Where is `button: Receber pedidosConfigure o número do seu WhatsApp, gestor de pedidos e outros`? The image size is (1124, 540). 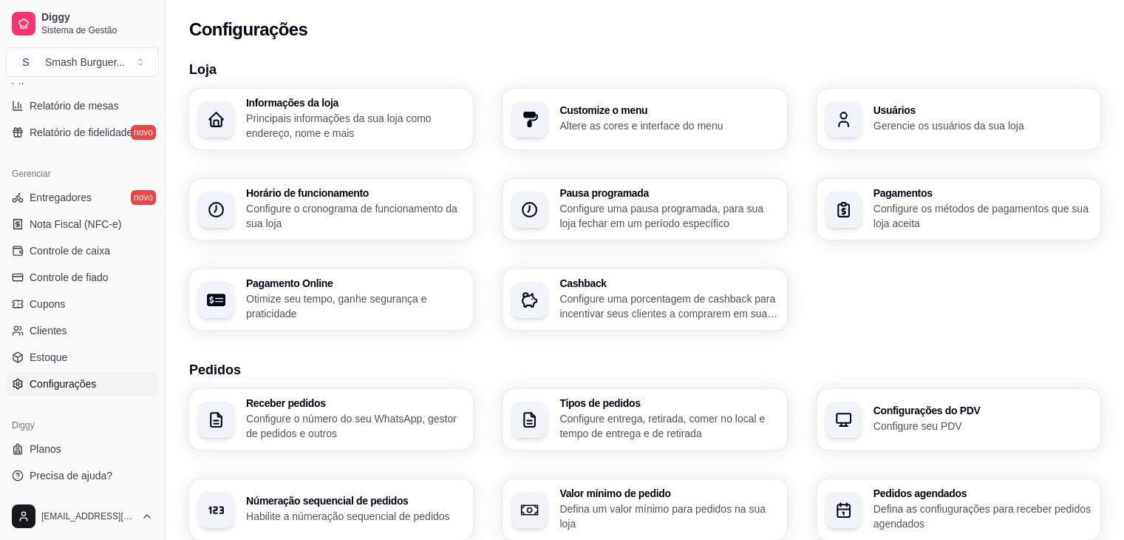 button: Receber pedidosConfigure o número do seu WhatsApp, gestor de pedidos e outros is located at coordinates (331, 419).